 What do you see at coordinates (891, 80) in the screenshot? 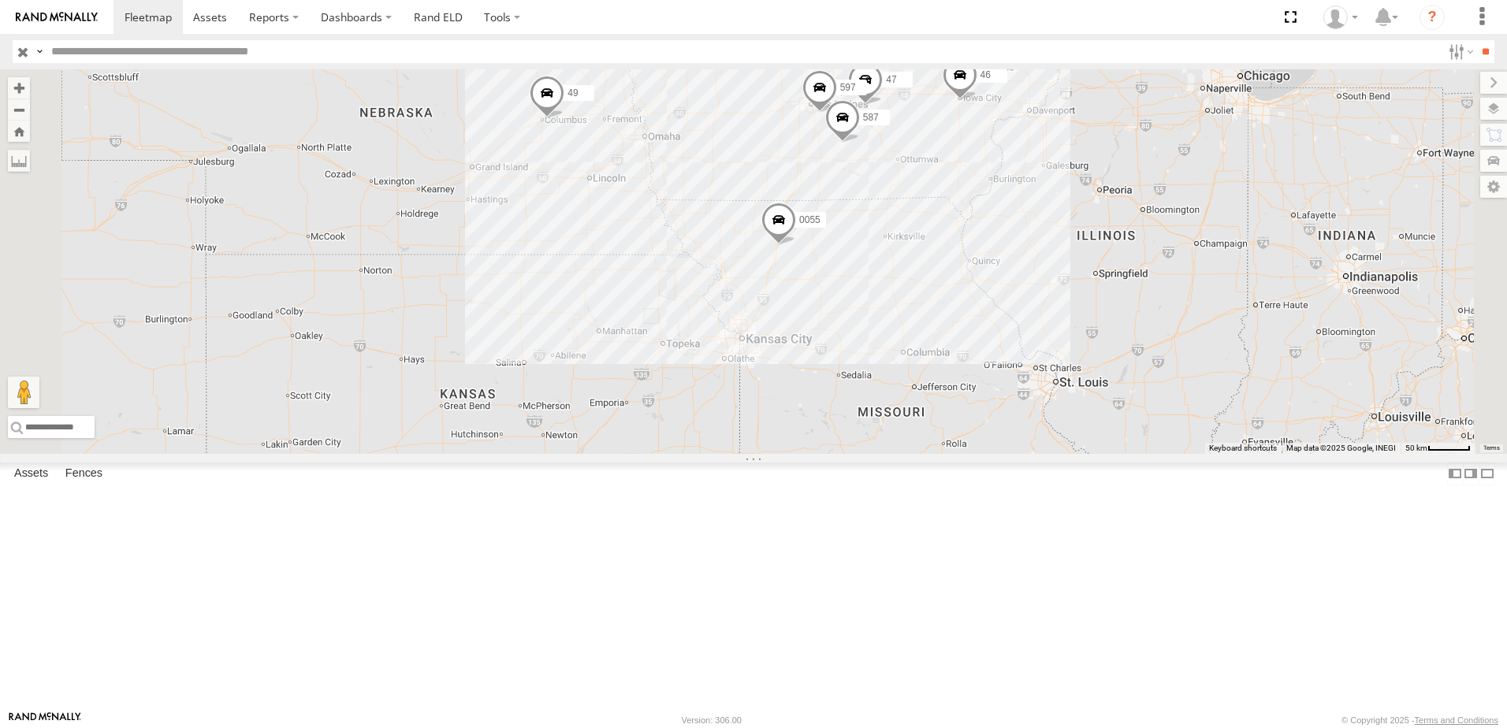
I see `span: 47` at bounding box center [891, 80].